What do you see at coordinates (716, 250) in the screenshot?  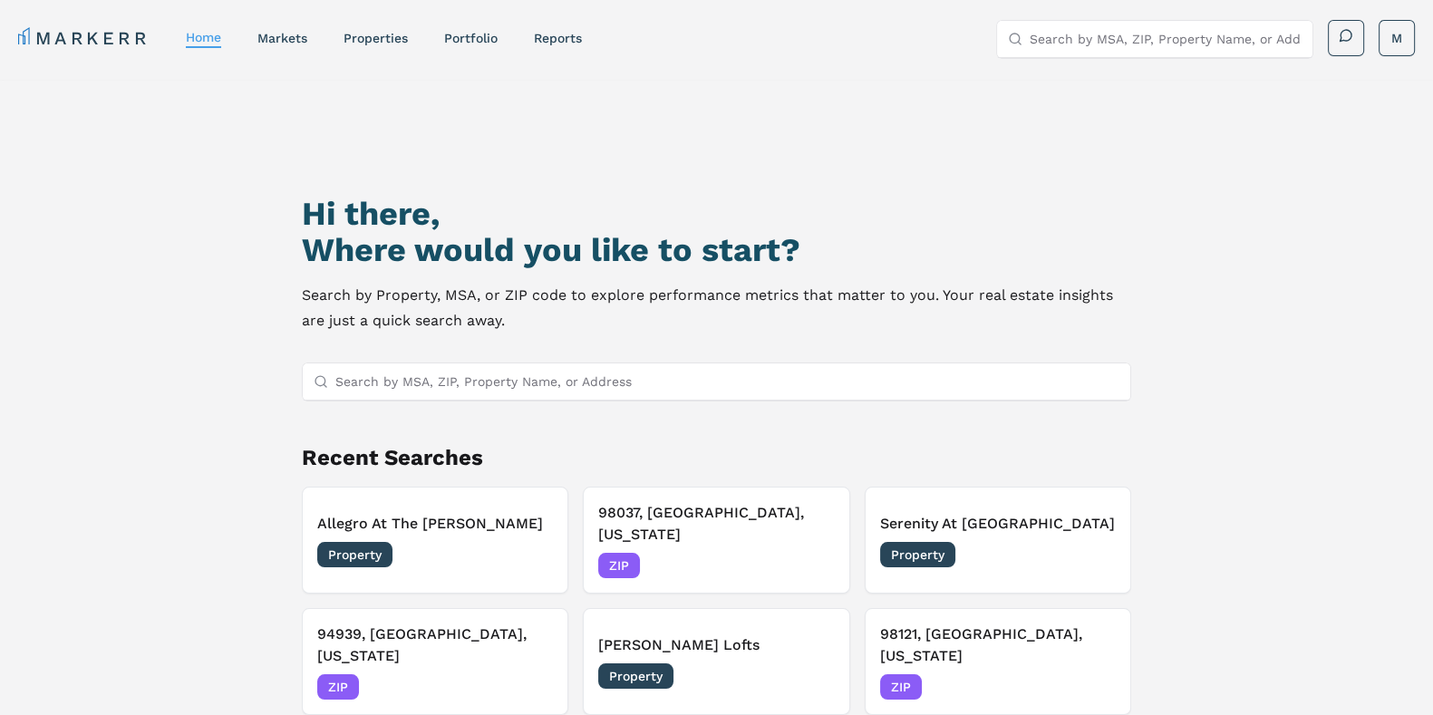 I see `h2: Where would you like to start?` at bounding box center [716, 250].